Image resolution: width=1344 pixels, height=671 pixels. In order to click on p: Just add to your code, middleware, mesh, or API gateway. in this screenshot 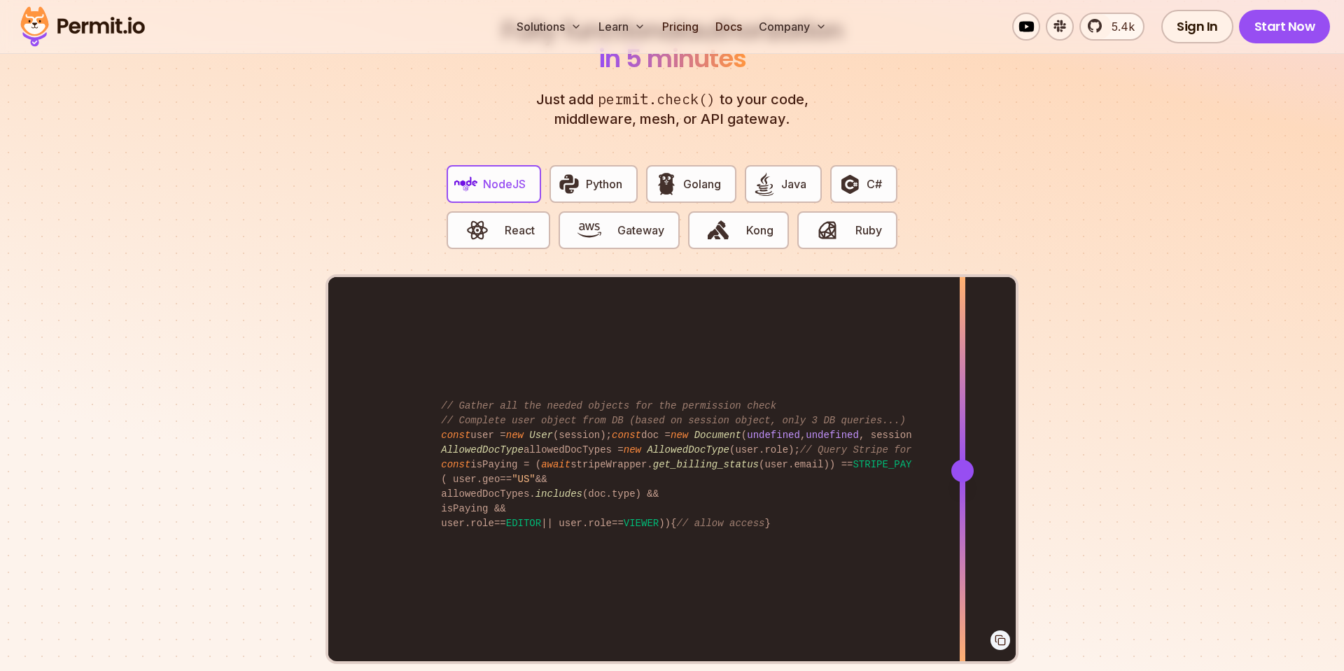, I will do `click(672, 109)`.